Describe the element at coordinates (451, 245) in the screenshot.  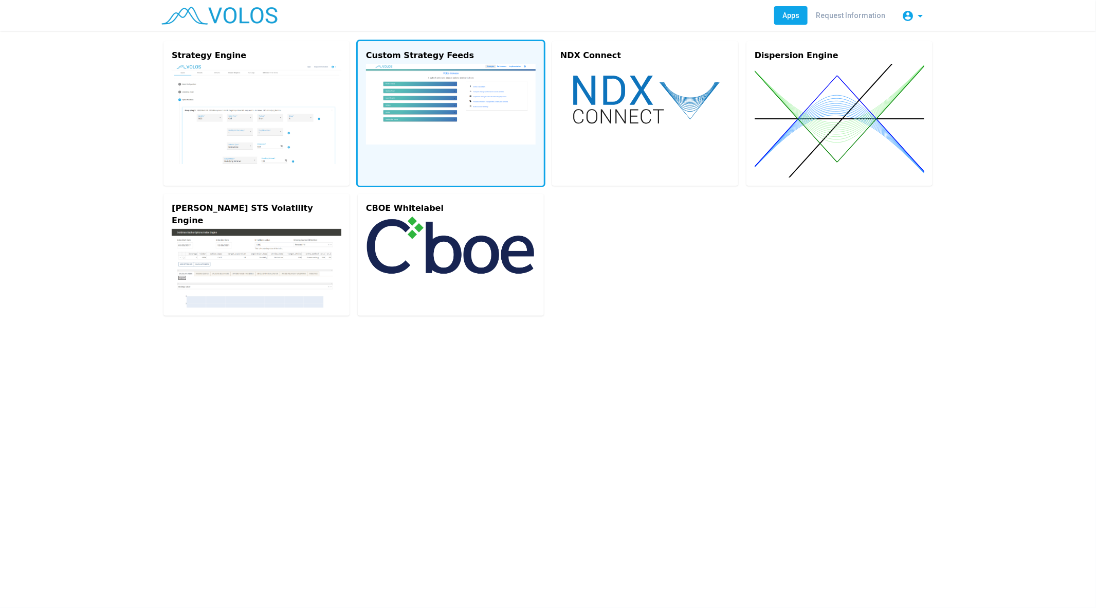
I see `img: cboe-logo.png` at that location.